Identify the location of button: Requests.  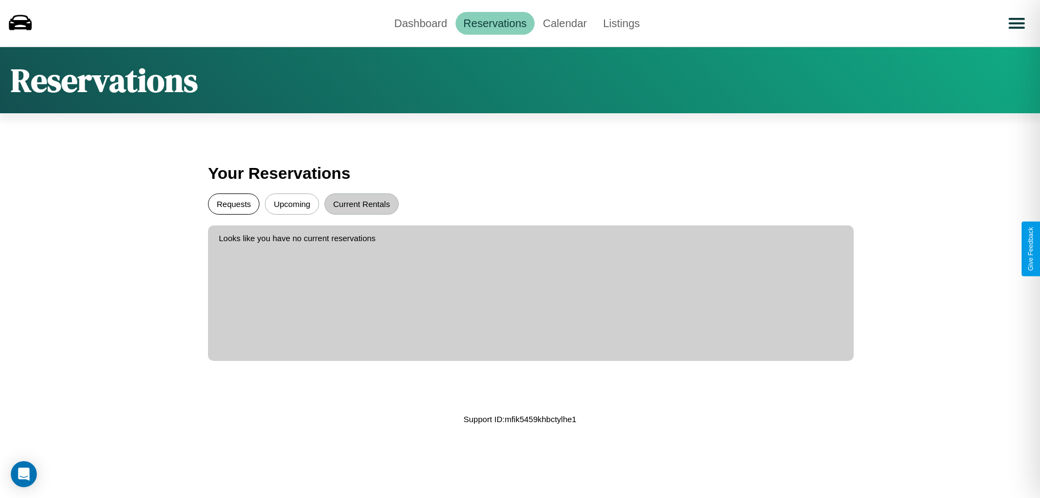
(234, 204).